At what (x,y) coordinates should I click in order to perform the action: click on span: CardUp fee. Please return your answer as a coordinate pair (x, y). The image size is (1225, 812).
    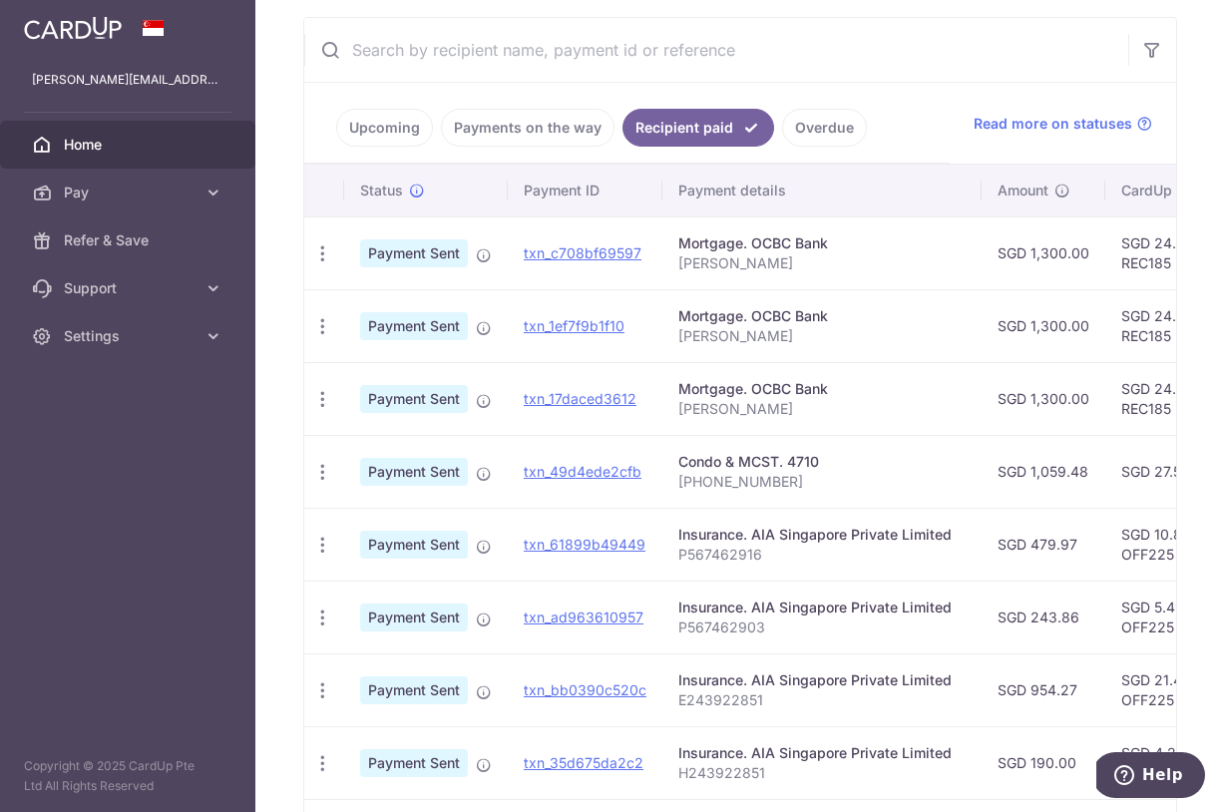
    Looking at the image, I should click on (1159, 190).